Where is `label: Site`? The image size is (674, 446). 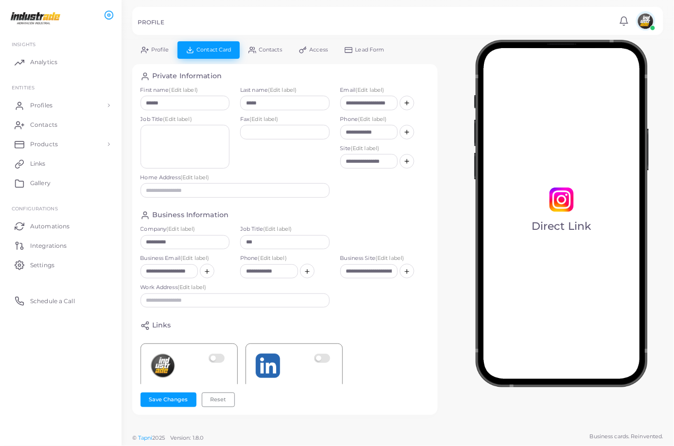 label: Site is located at coordinates (385, 149).